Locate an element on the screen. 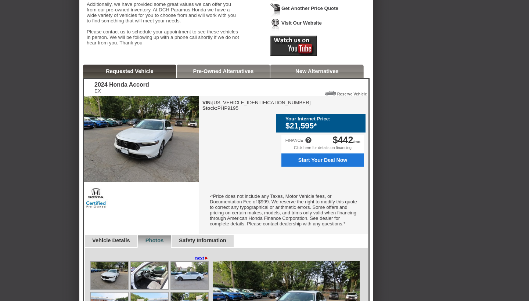 Image resolution: width=529 pixels, height=301 pixels. a: New Alternatives is located at coordinates (317, 71).